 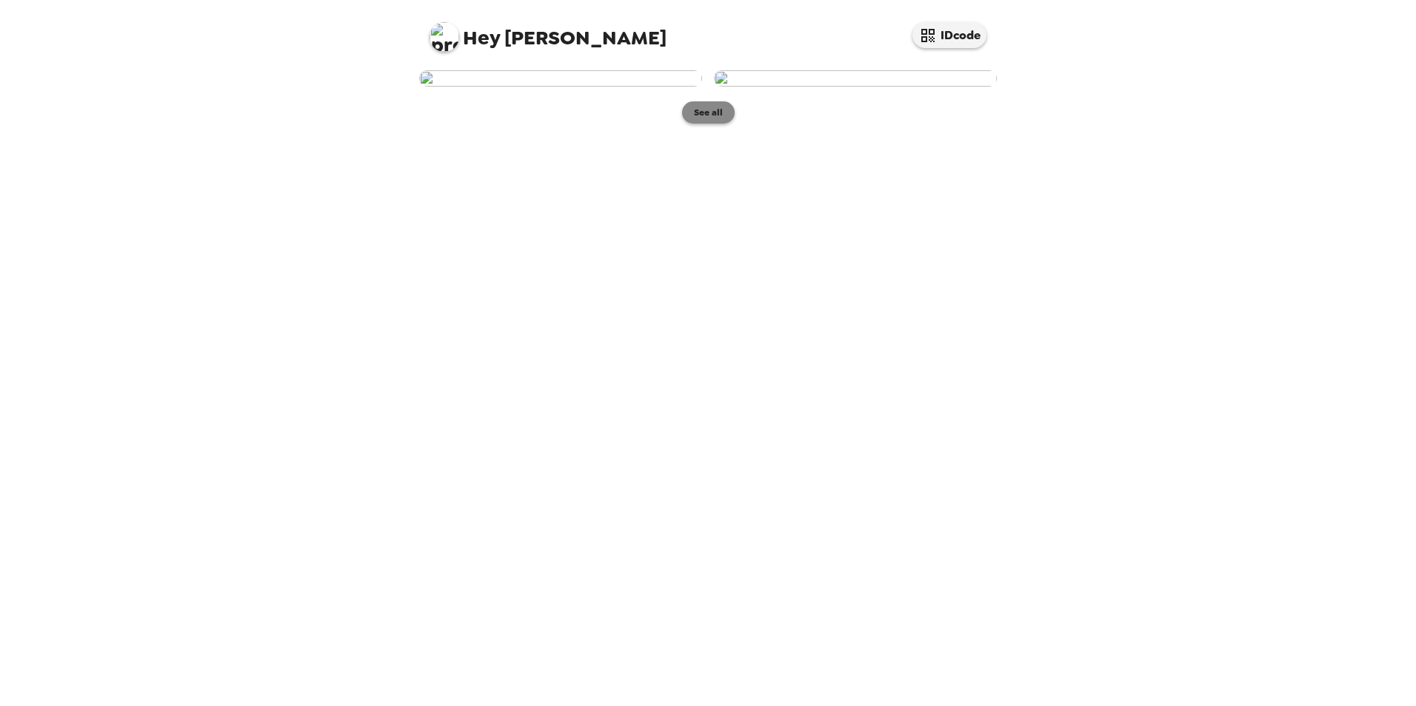 I want to click on img: user-277811, so click(x=561, y=78).